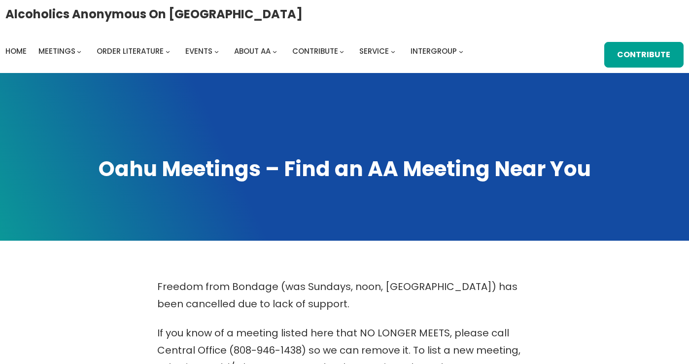  Describe the element at coordinates (344, 168) in the screenshot. I see `h1: Oahu Meetings – Find an AA Meeting Near You` at that location.